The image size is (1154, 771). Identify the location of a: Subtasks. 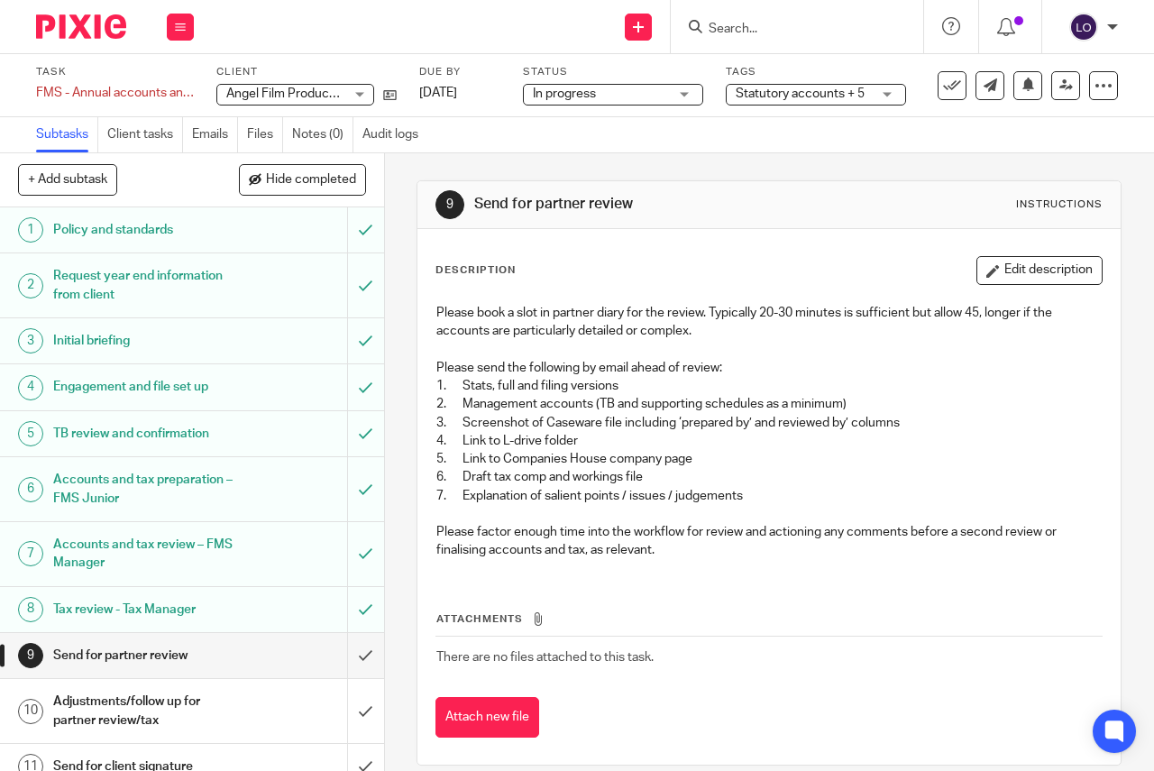
(67, 134).